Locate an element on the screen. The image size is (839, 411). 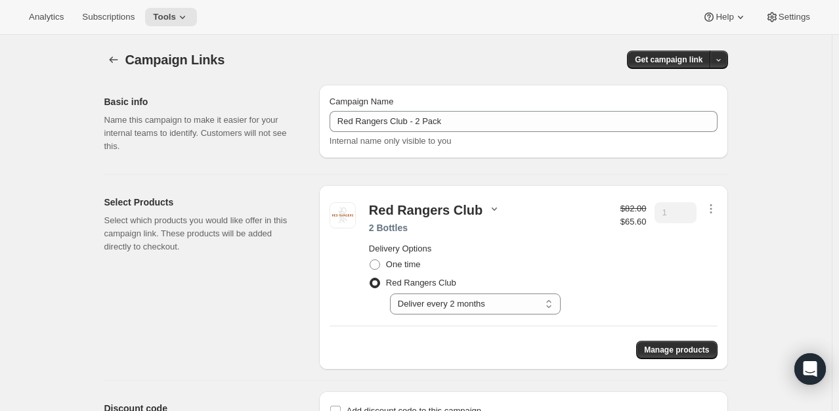
p: Select which products you would like offer in this campaign link. These products will be added di... is located at coordinates (201, 234).